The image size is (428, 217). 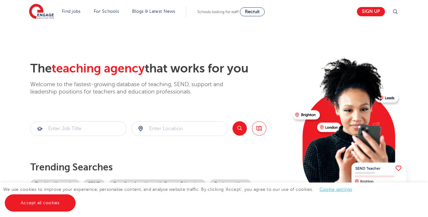 What do you see at coordinates (371, 11) in the screenshot?
I see `a: Sign up` at bounding box center [371, 11].